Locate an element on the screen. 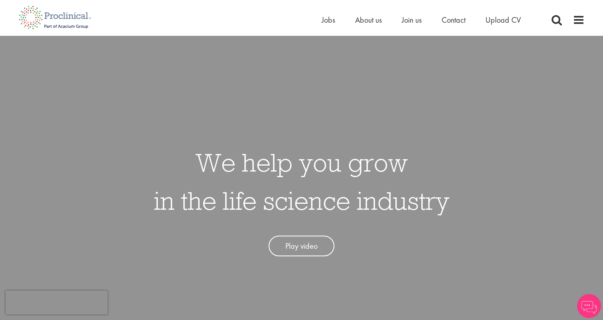 This screenshot has width=603, height=320. img: Chatbot is located at coordinates (589, 306).